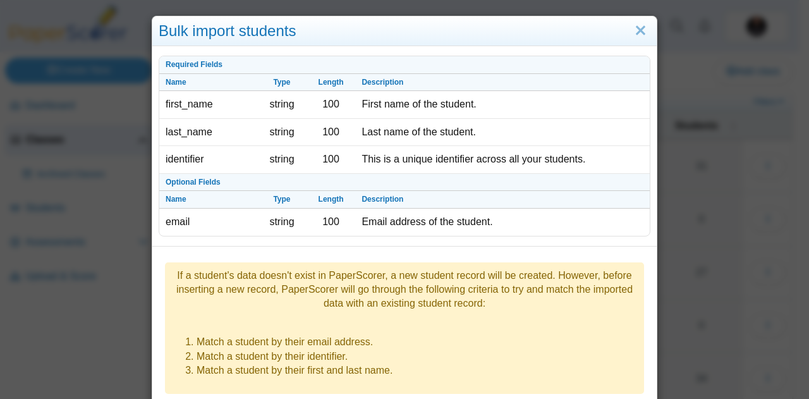 The image size is (809, 399). Describe the element at coordinates (404, 183) in the screenshot. I see `th: Optional Fields` at that location.